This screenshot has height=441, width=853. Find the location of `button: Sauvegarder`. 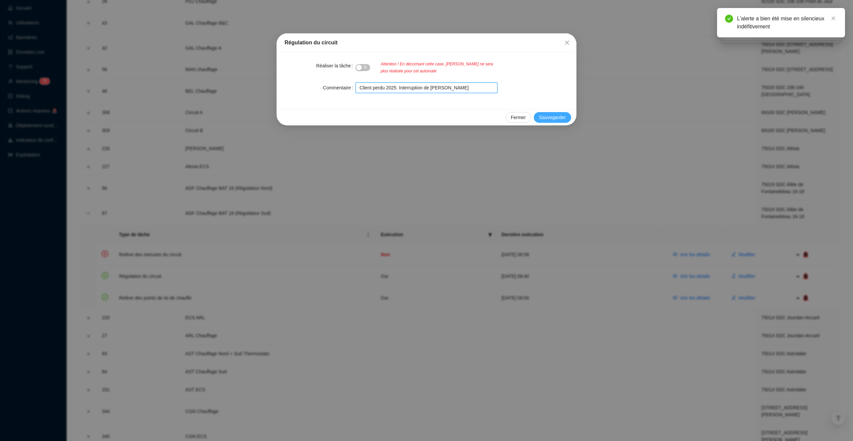

button: Sauvegarder is located at coordinates (553, 117).